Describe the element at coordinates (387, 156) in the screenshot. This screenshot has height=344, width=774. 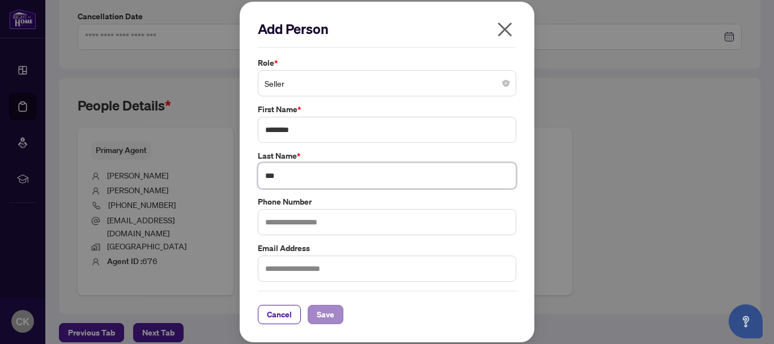
I see `label: Last Name` at that location.